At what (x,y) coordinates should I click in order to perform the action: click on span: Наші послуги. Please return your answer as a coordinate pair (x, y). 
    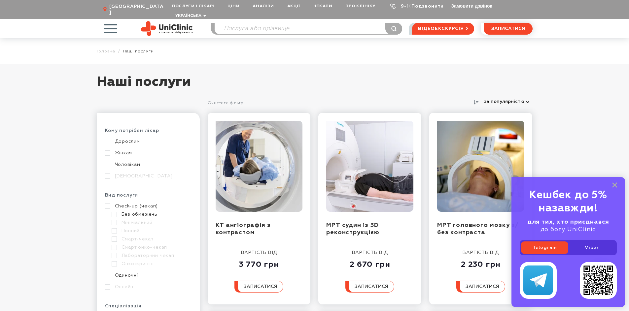
    Looking at the image, I should click on (138, 51).